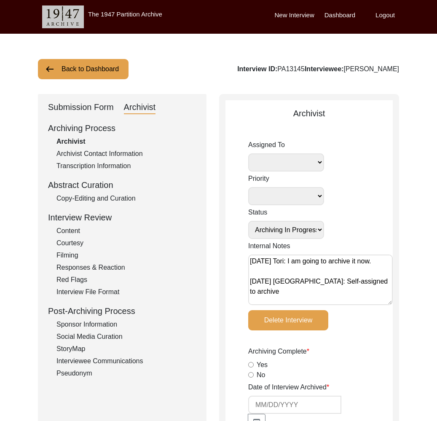 The height and width of the screenshot is (421, 437). What do you see at coordinates (324, 69) in the screenshot?
I see `b: Interviewee:` at bounding box center [324, 69].